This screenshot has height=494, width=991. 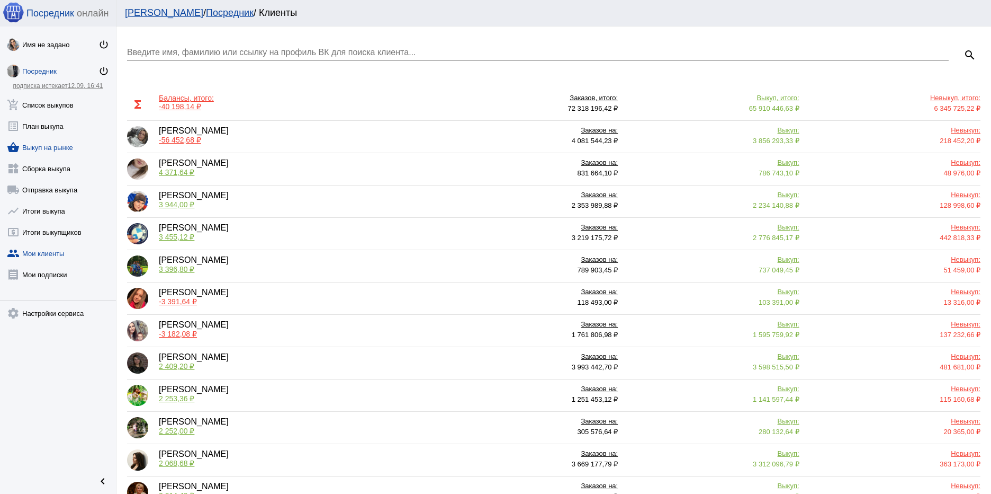 What do you see at coordinates (176, 172) in the screenshot?
I see `span: 4 371,64 ₽` at bounding box center [176, 172].